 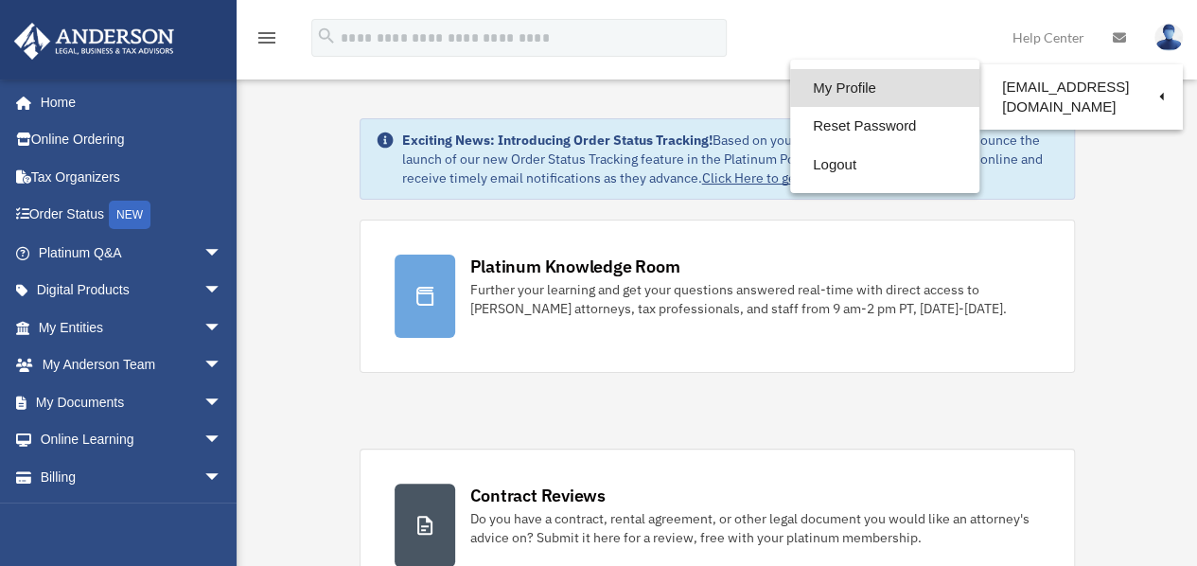 What do you see at coordinates (267, 38) in the screenshot?
I see `i: menu` at bounding box center [267, 38].